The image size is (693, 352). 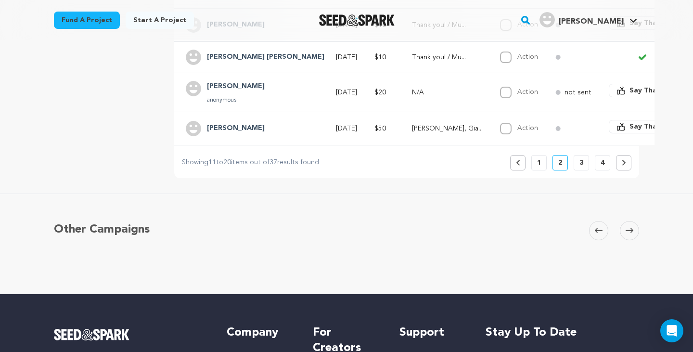 I want to click on p: anonymous, so click(x=236, y=100).